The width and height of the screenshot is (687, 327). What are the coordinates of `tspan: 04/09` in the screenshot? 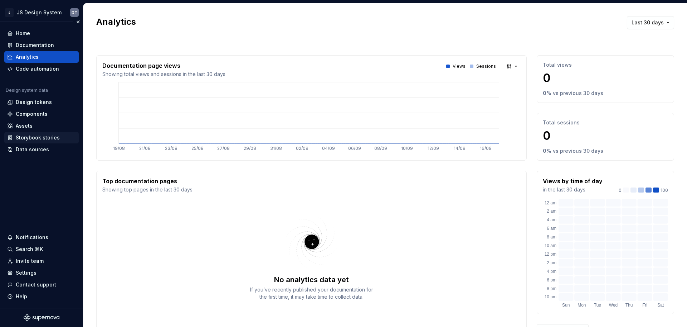 It's located at (329, 148).